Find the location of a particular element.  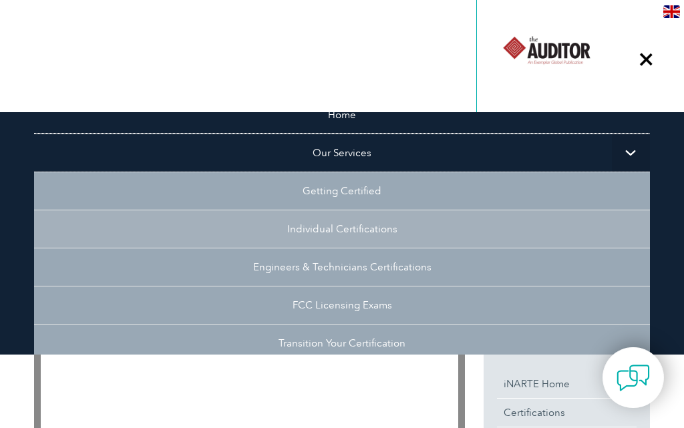

a: Transition Your Certification is located at coordinates (342, 342).